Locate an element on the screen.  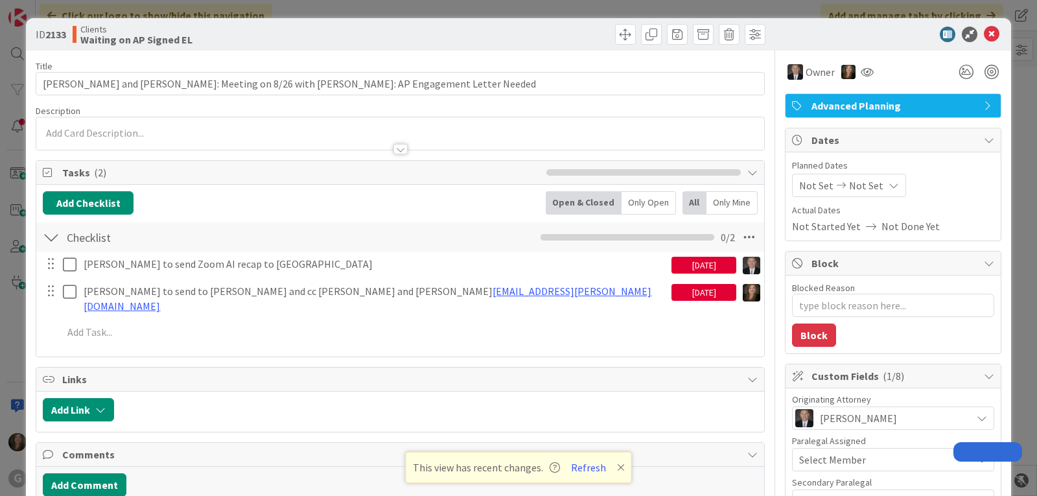
span: Not Done Yet is located at coordinates (911, 226).